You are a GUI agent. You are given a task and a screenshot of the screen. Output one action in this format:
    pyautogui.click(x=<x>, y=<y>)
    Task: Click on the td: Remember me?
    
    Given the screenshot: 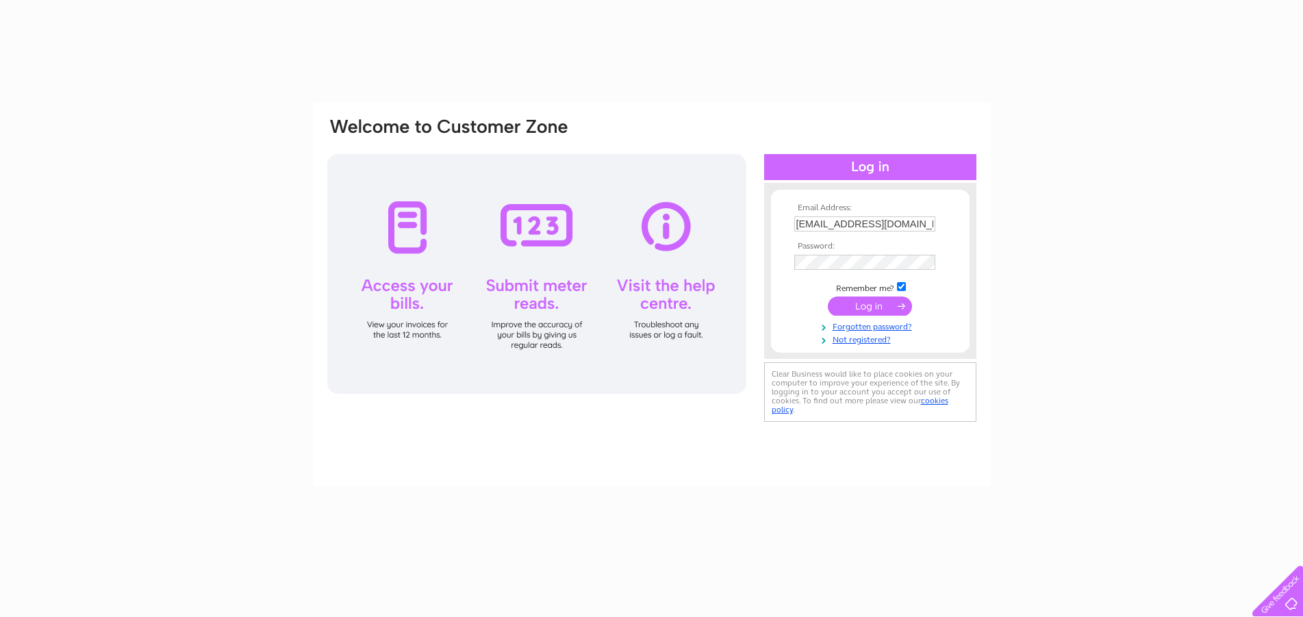 What is the action you would take?
    pyautogui.click(x=870, y=287)
    